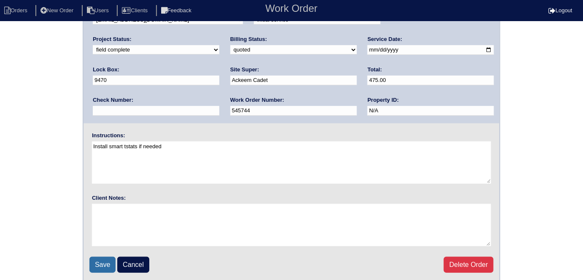 The height and width of the screenshot is (280, 583). Describe the element at coordinates (245, 70) in the screenshot. I see `label: Site Super:` at that location.